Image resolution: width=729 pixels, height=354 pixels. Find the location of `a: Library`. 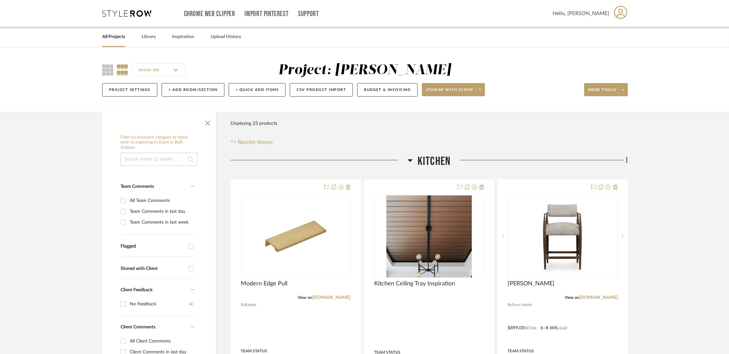

a: Library is located at coordinates (149, 37).